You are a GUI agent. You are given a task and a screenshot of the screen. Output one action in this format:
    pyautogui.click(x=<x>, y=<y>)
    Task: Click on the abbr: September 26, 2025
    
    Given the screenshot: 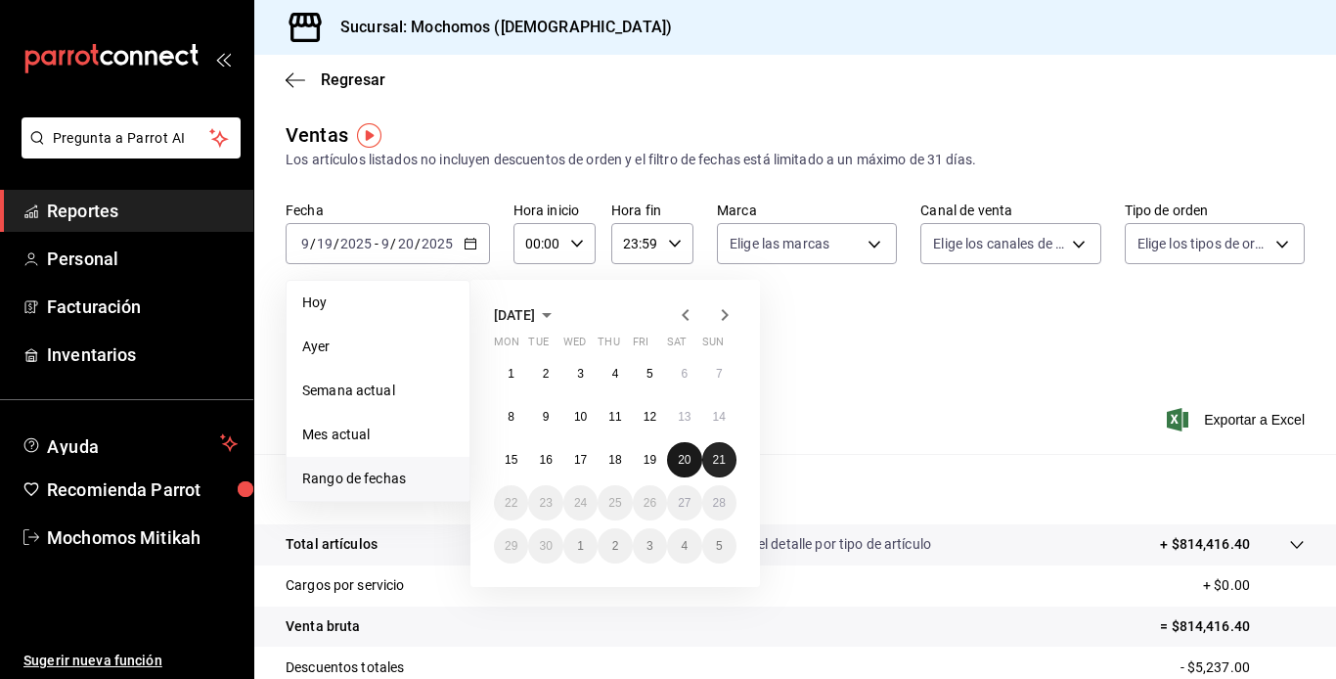 What is the action you would take?
    pyautogui.click(x=649, y=503)
    